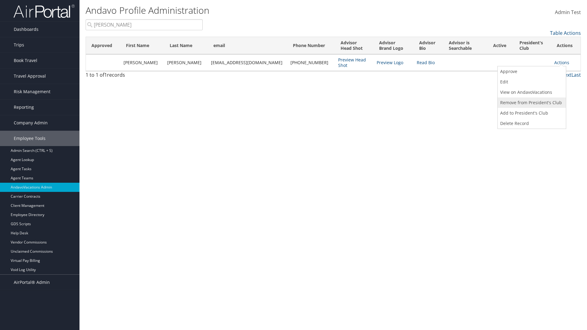  What do you see at coordinates (565, 33) in the screenshot?
I see `a: Table Actions` at bounding box center [565, 33].